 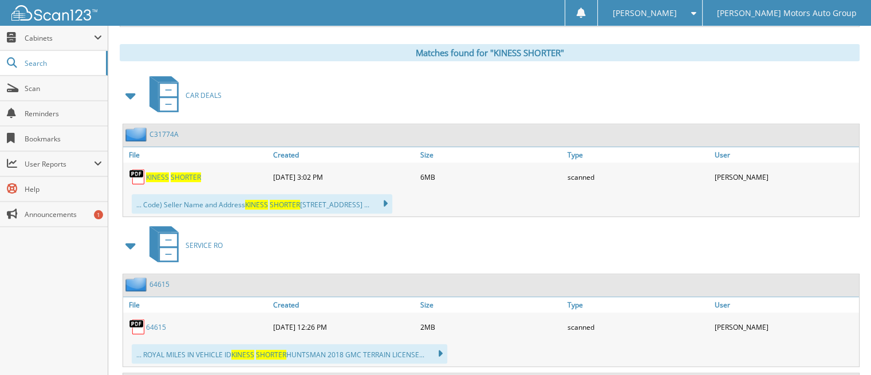 I want to click on a: C31774A, so click(x=164, y=134).